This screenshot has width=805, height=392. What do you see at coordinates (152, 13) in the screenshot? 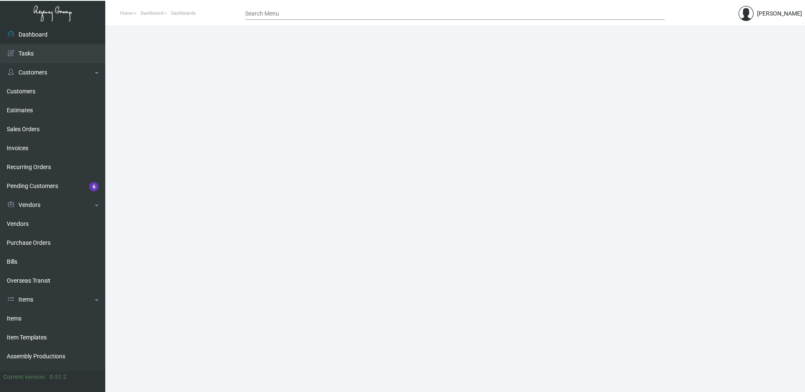
I see `span: Dashboard` at bounding box center [152, 13].